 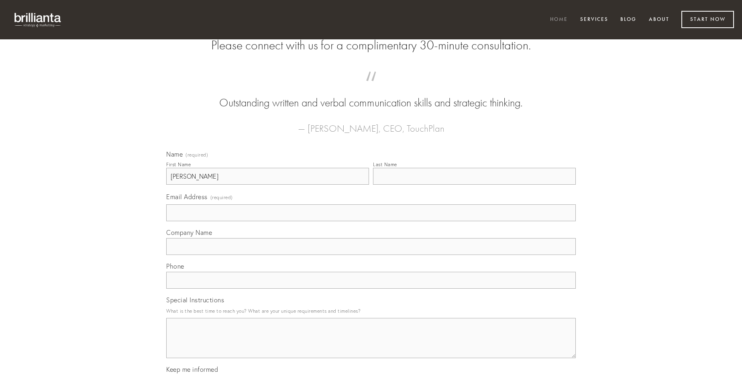 What do you see at coordinates (708, 19) in the screenshot?
I see `a: Start Now` at bounding box center [708, 19].